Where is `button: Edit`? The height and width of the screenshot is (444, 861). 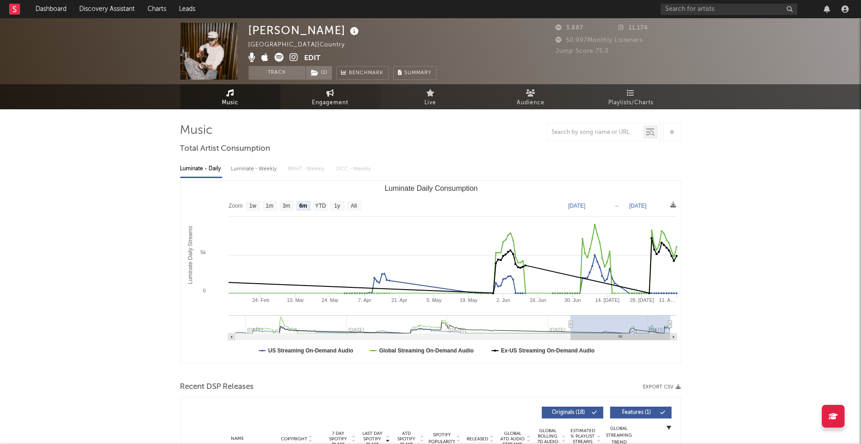 button: Edit is located at coordinates (313, 58).